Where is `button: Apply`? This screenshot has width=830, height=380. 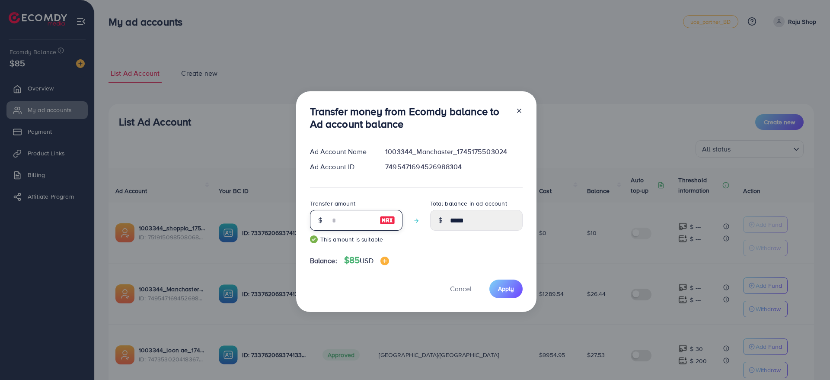
button: Apply is located at coordinates (506, 288).